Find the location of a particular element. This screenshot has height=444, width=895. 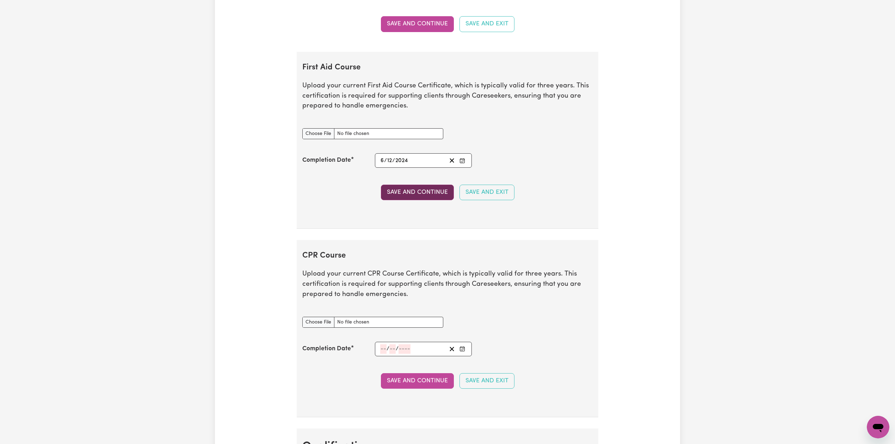

button: Enter the Completion Date of your First Aid Course is located at coordinates (463, 160).